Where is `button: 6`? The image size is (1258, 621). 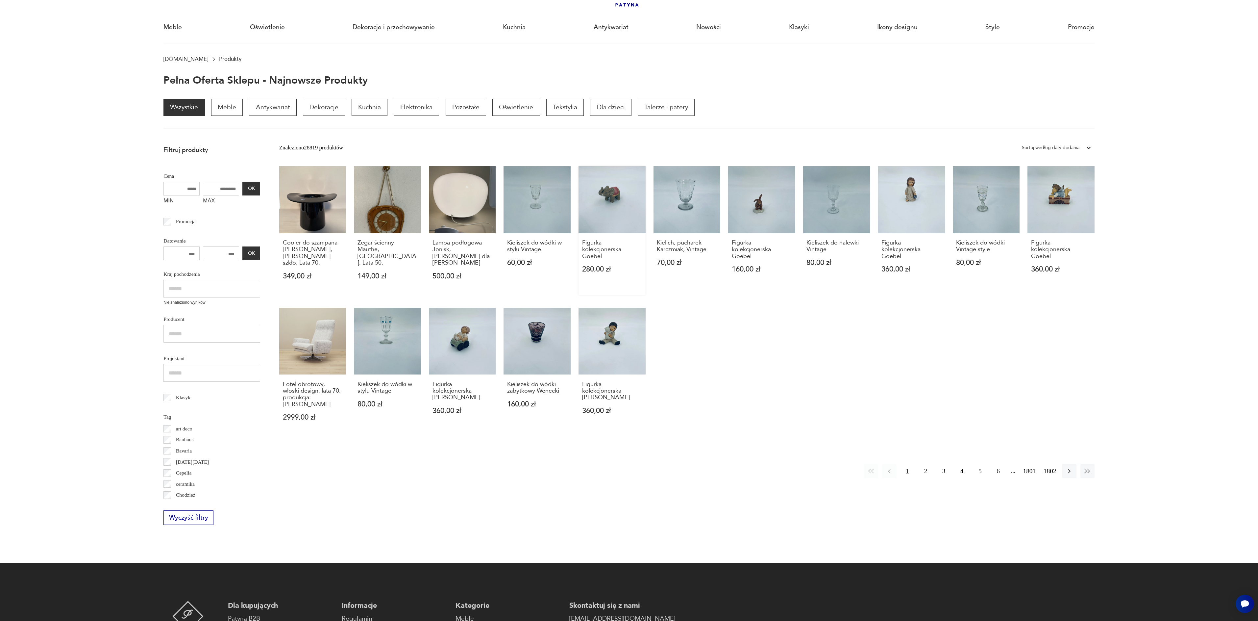
button: 6 is located at coordinates (998, 471).